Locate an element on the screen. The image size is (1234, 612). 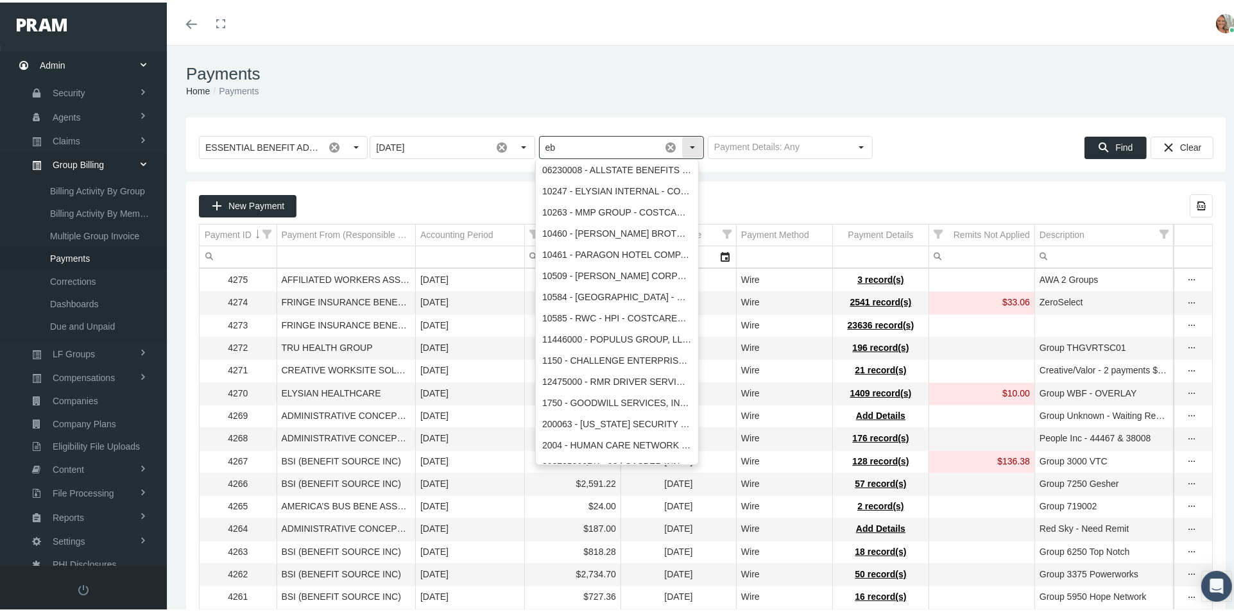
td: 4273 is located at coordinates (238, 323).